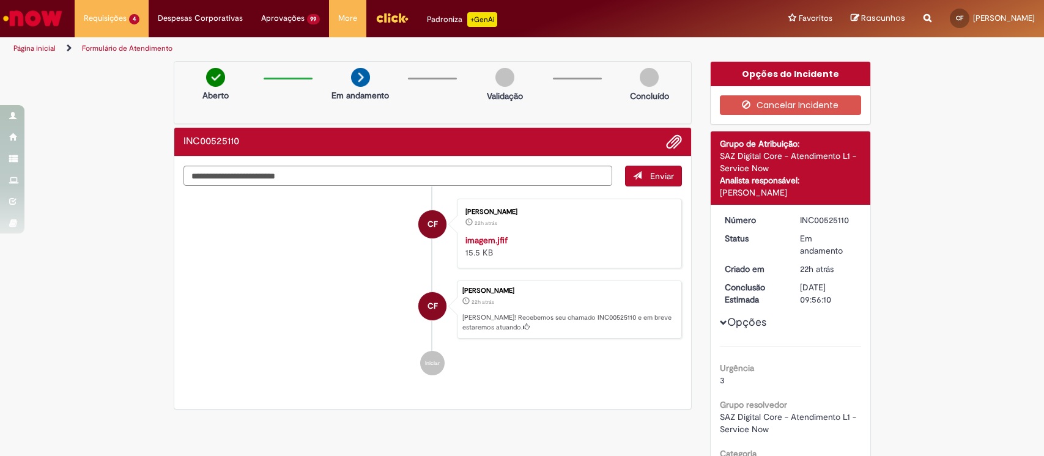 The width and height of the screenshot is (1044, 456). I want to click on b: Urgência, so click(737, 368).